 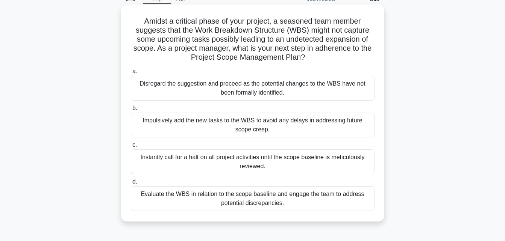 What do you see at coordinates (252, 39) in the screenshot?
I see `h5: Amidst a critical phase of your project, a seasoned team member suggests that the Work Breakdown ...` at bounding box center [252, 39].